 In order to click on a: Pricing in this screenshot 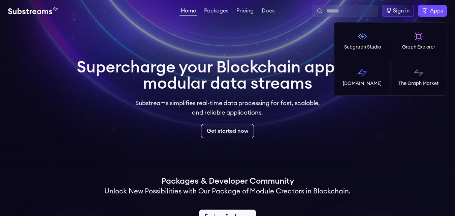, I will do `click(245, 11)`.